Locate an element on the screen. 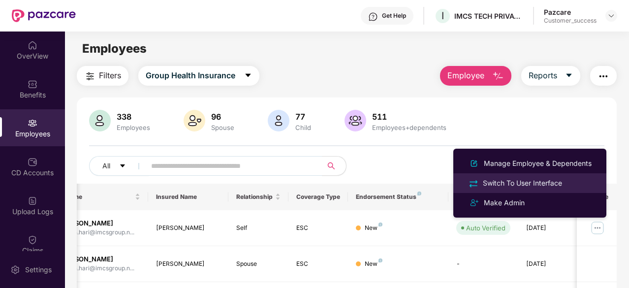 The image size is (629, 288). img: svg+xml;base64,PHN2ZyBpZD0iSG9tZSIgeG1sbnM9Imh0dHA6Ly93d3cudzMub3JnLzIwMDAvc3ZnIiB3aWR0aD0iMjAiIG... is located at coordinates (33, 45).